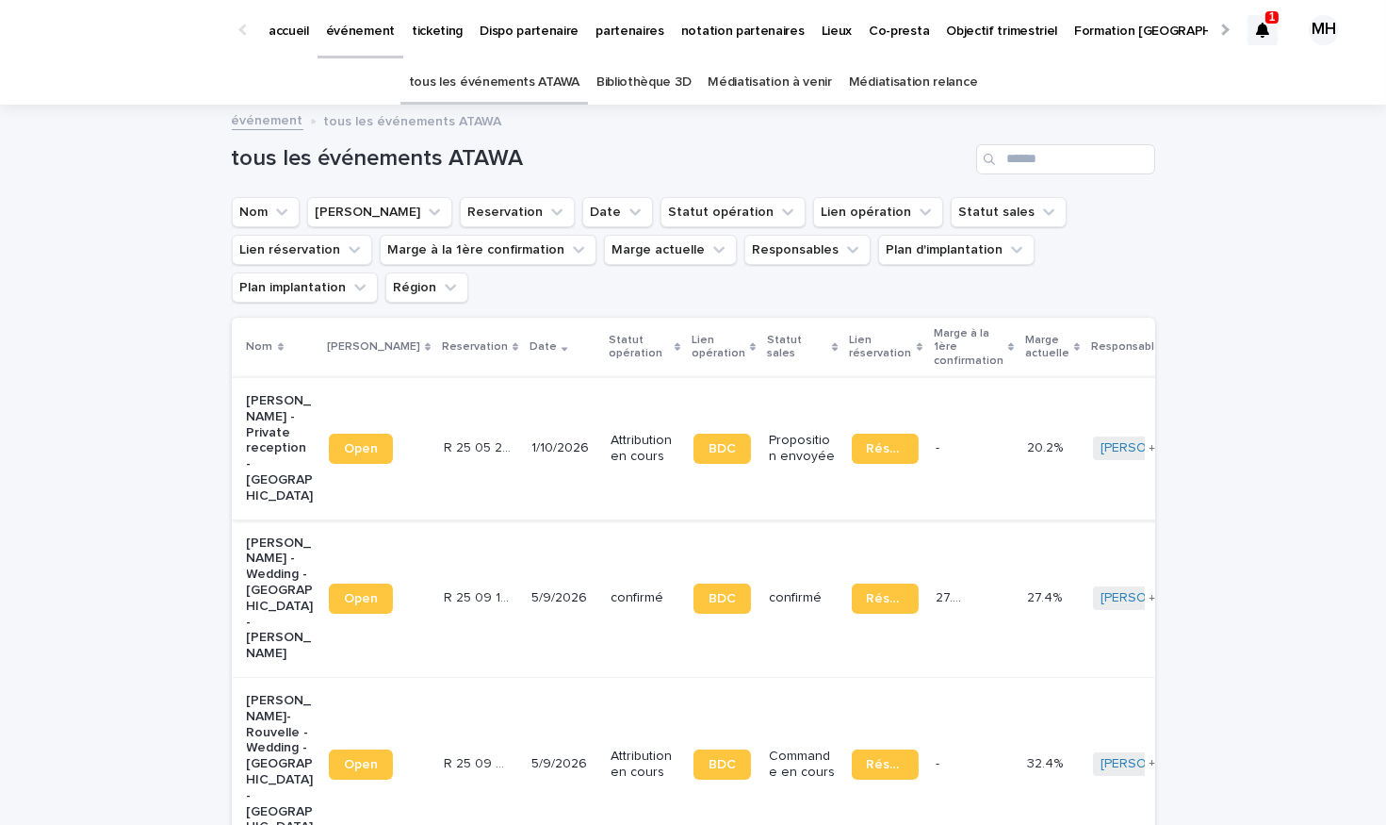  What do you see at coordinates (670, 250) in the screenshot?
I see `button: Marge actuelle` at bounding box center [670, 250].